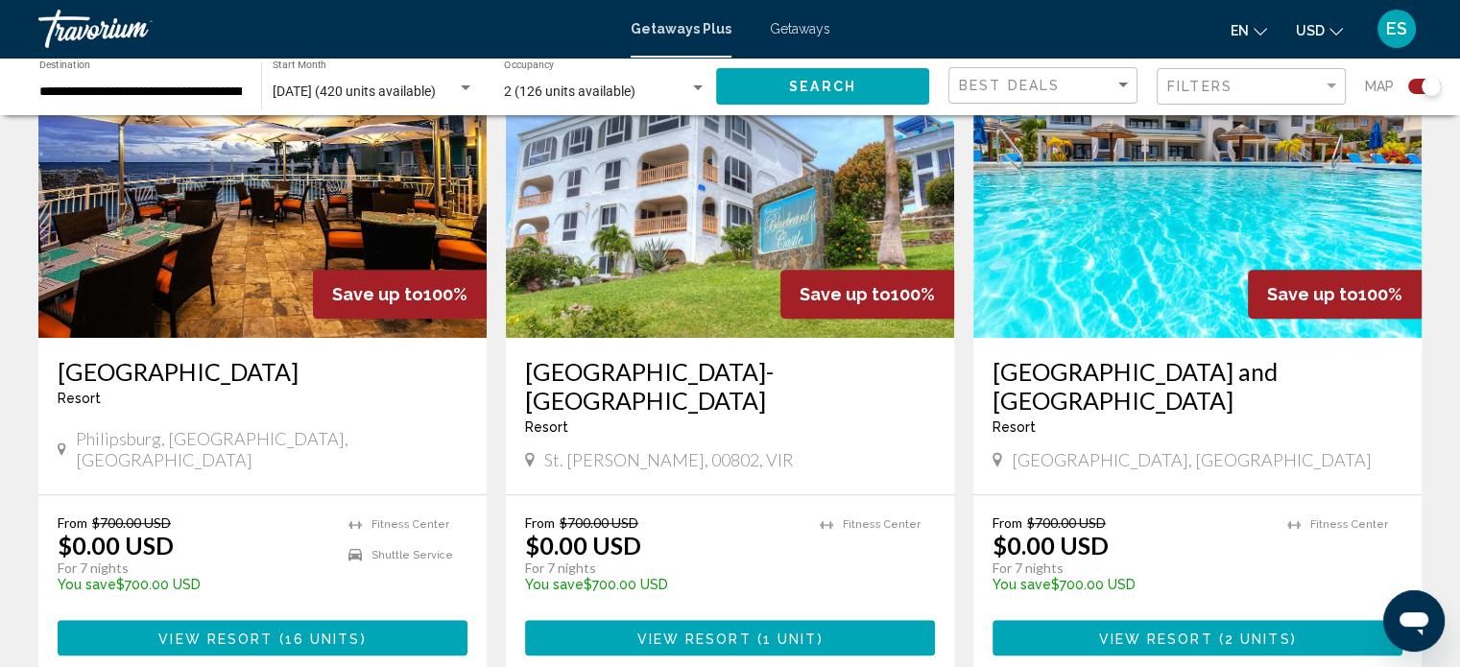  Describe the element at coordinates (262, 637) in the screenshot. I see `a: View Resort(16 units)` at that location.